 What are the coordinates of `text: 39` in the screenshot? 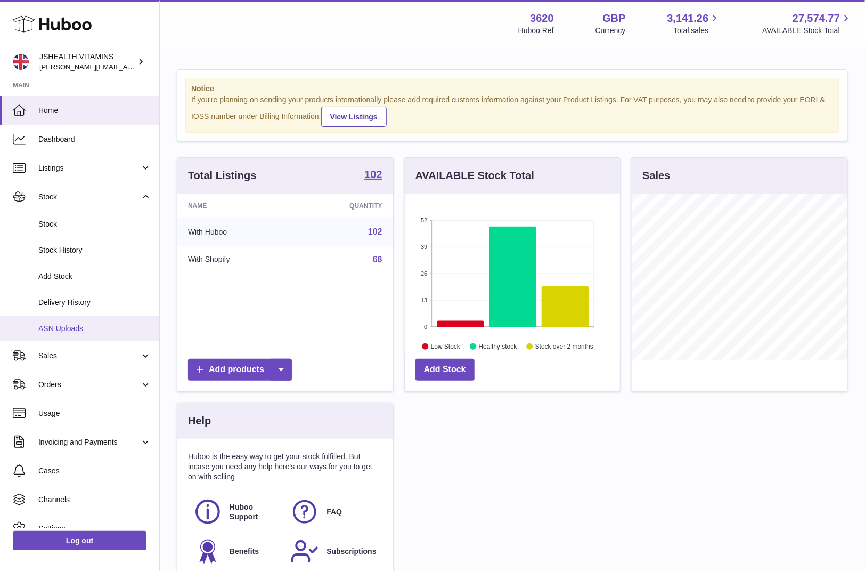 It's located at (424, 247).